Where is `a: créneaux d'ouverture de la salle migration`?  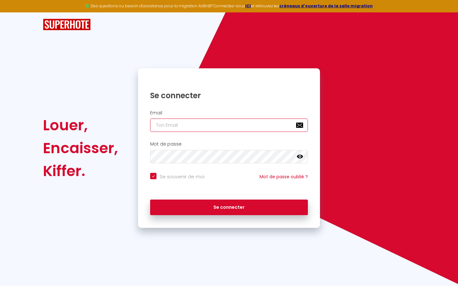 a: créneaux d'ouverture de la salle migration is located at coordinates (326, 6).